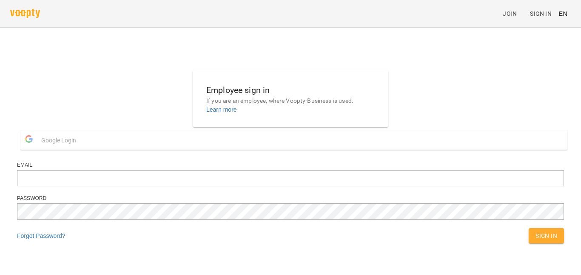 The width and height of the screenshot is (581, 275). What do you see at coordinates (563, 13) in the screenshot?
I see `span: EN` at bounding box center [563, 13].